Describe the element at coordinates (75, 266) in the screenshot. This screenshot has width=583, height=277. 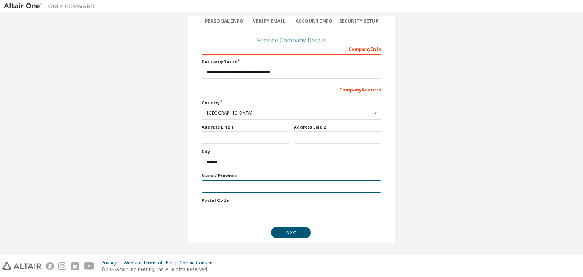
I see `img: linkedin.svg` at that location.